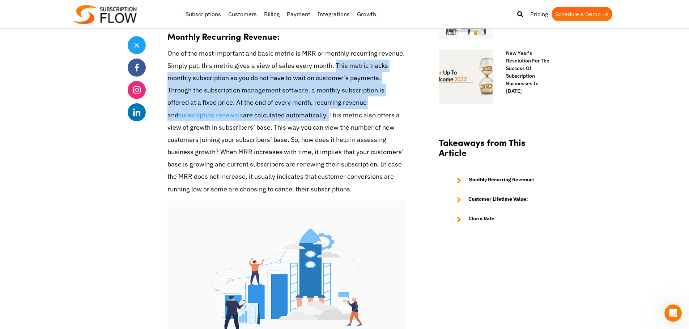 The image size is (689, 329). I want to click on a: Monthly Recurring Revenue:, so click(502, 180).